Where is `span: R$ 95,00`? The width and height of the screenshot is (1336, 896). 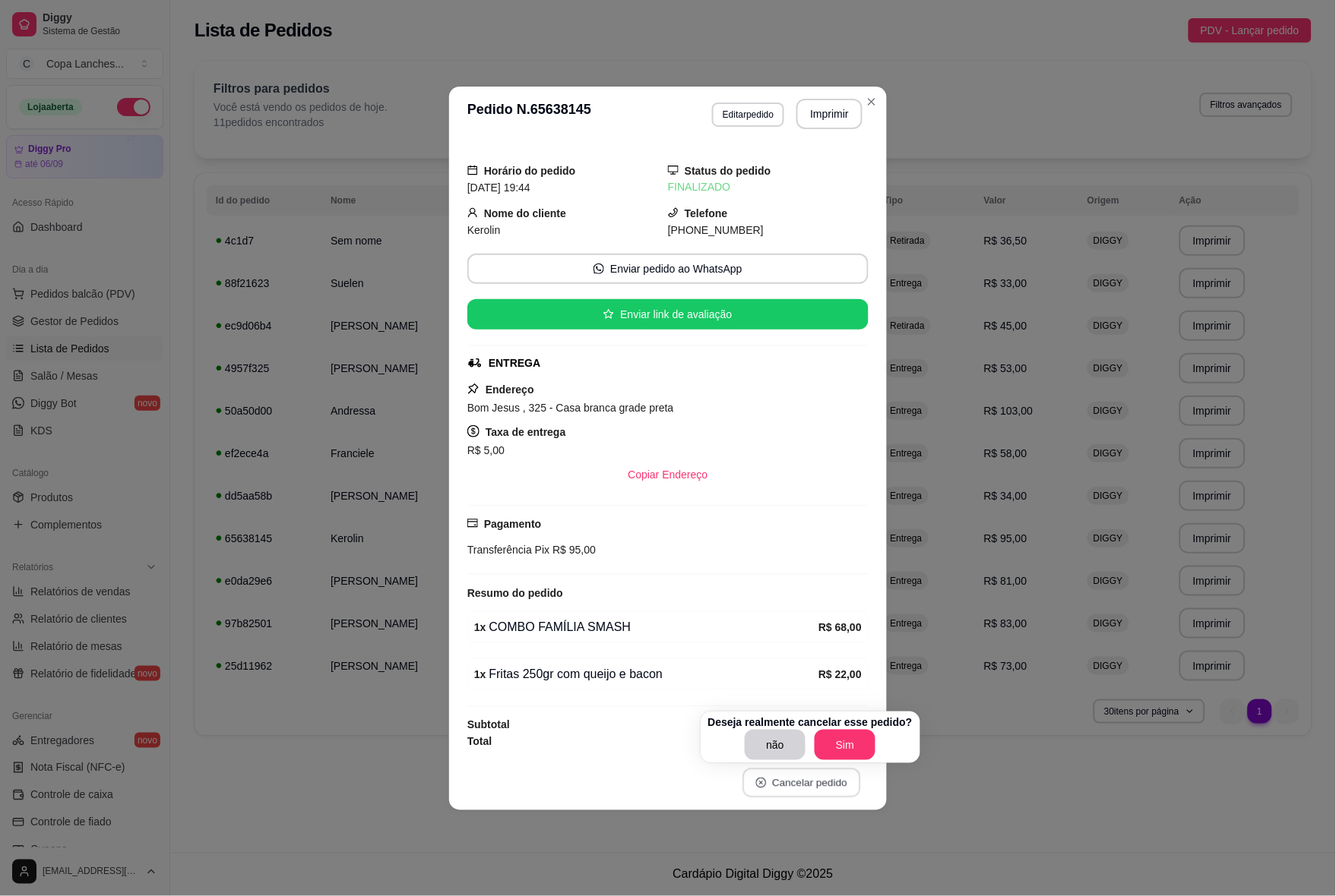
span: R$ 95,00 is located at coordinates (572, 550).